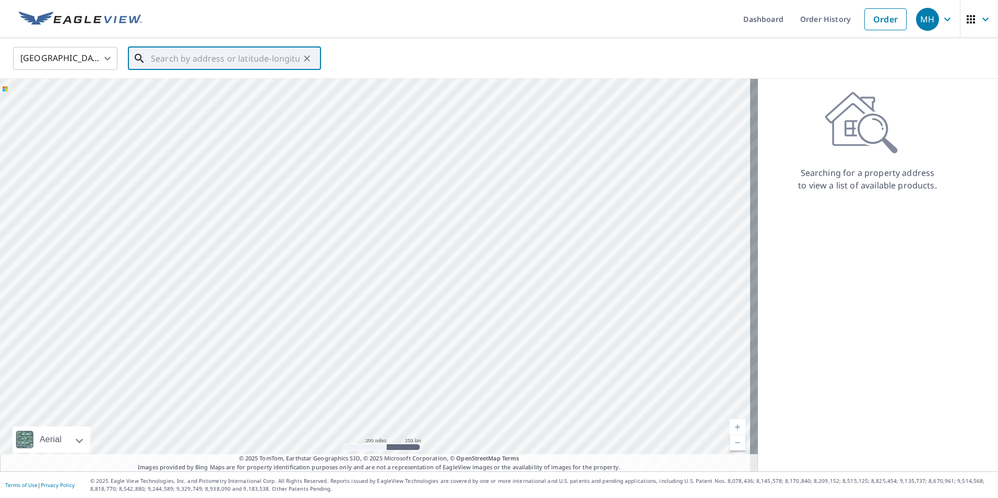  I want to click on span: © 2025 TomTom, Earthstar Geographics SIO, © 2025 Microsoft Corporation, ©, so click(379, 458).